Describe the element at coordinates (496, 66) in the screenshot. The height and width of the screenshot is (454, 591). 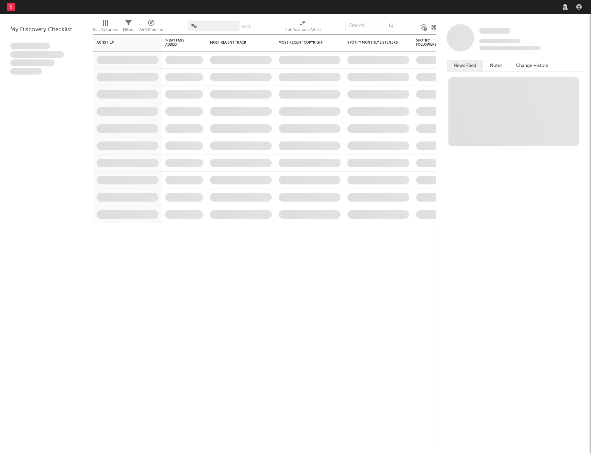
I see `button: Notes` at that location.